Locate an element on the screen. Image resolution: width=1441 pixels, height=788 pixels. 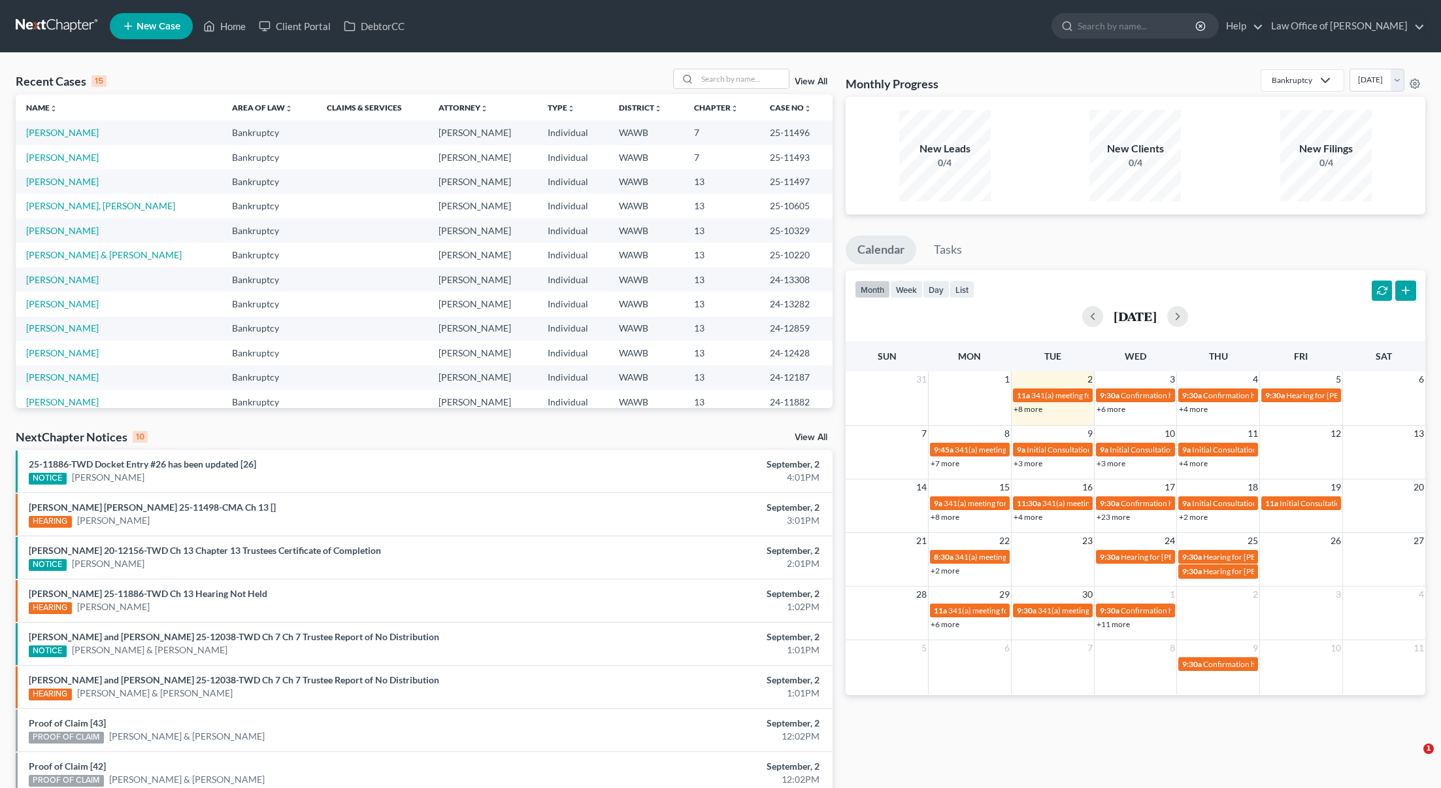
td: 25-10220 is located at coordinates (796, 254).